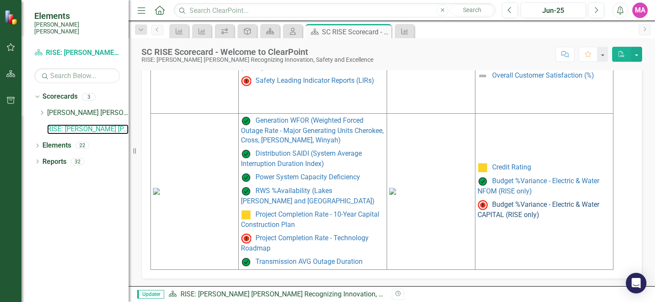  I want to click on span: Updater, so click(150, 294).